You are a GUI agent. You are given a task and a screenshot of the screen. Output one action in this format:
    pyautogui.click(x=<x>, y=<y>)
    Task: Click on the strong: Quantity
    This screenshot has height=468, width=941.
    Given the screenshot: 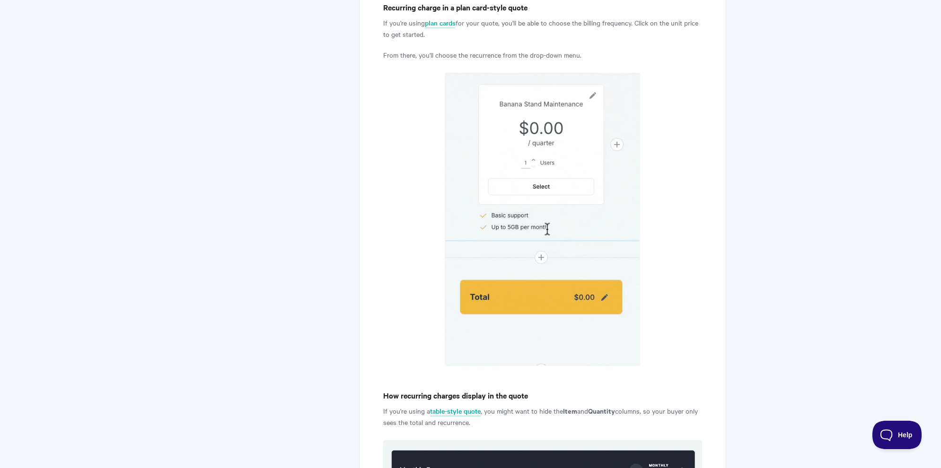 What is the action you would take?
    pyautogui.click(x=601, y=411)
    